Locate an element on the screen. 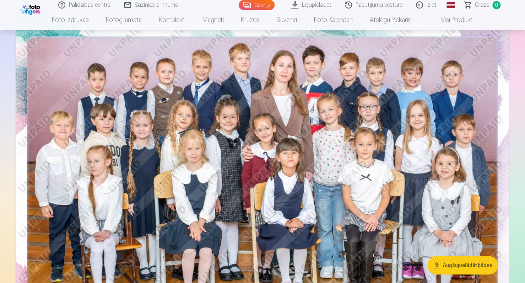 Image resolution: width=525 pixels, height=283 pixels. a: Komplekti is located at coordinates (172, 20).